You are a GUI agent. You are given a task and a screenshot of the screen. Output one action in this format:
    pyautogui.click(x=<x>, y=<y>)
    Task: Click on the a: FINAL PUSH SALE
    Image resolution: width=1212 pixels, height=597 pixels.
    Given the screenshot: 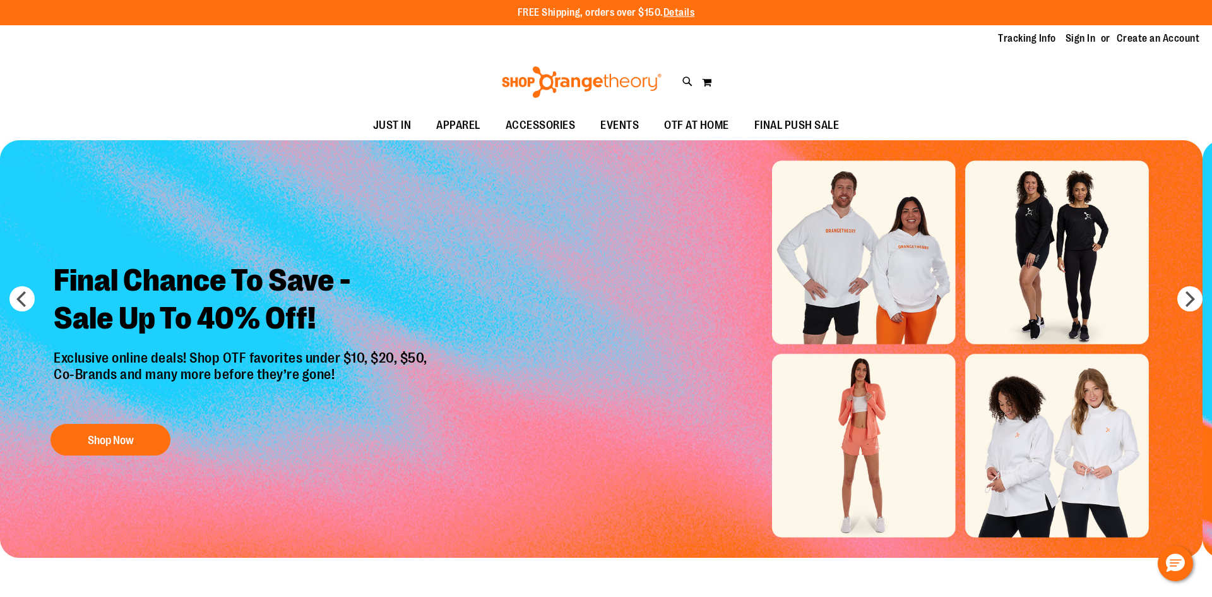 What is the action you would take?
    pyautogui.click(x=797, y=126)
    